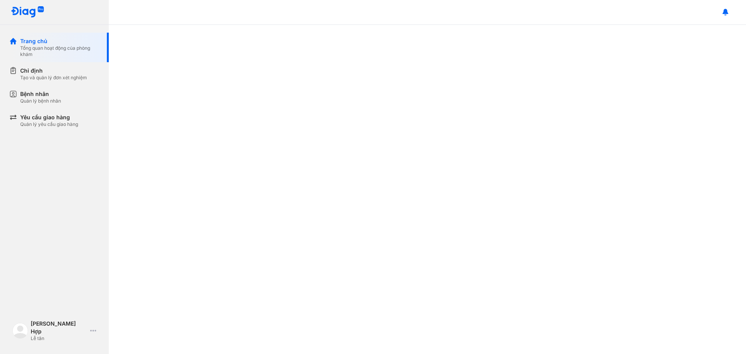  Describe the element at coordinates (49, 124) in the screenshot. I see `div: Quản lý yêu cầu giao hàng` at that location.